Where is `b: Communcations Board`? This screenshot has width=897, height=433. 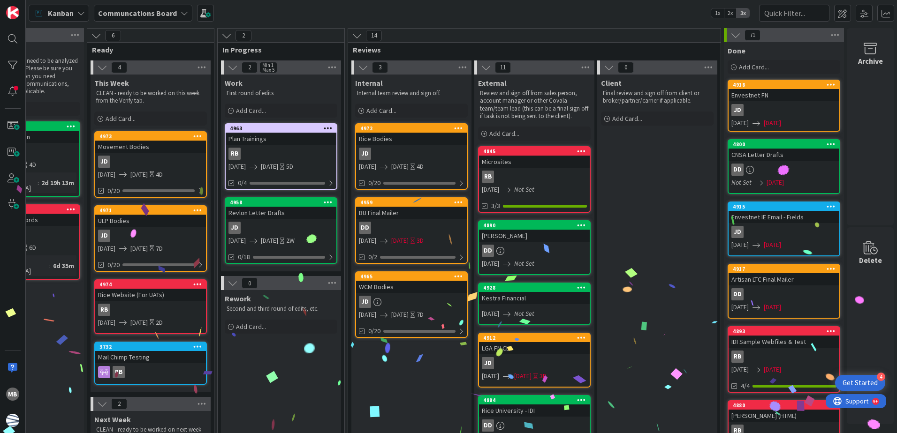
b: Communcations Board is located at coordinates (137, 13).